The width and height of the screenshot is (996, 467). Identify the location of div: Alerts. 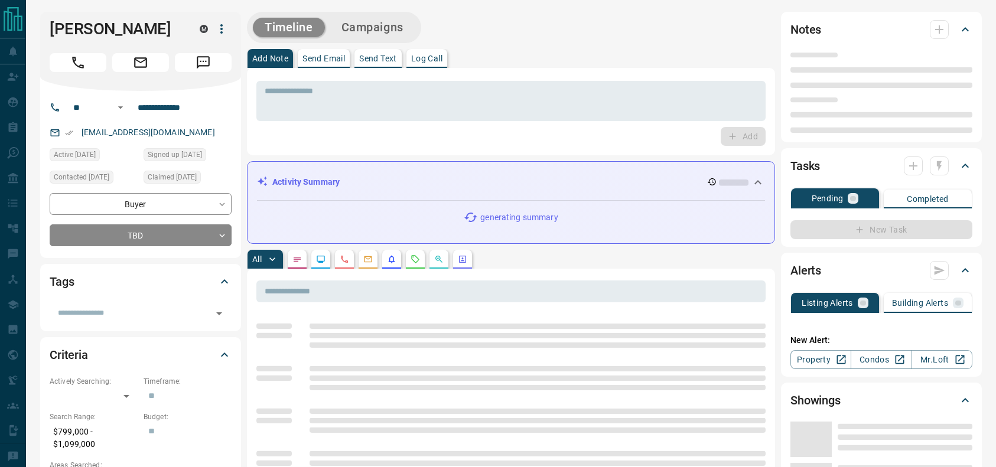
(882, 271).